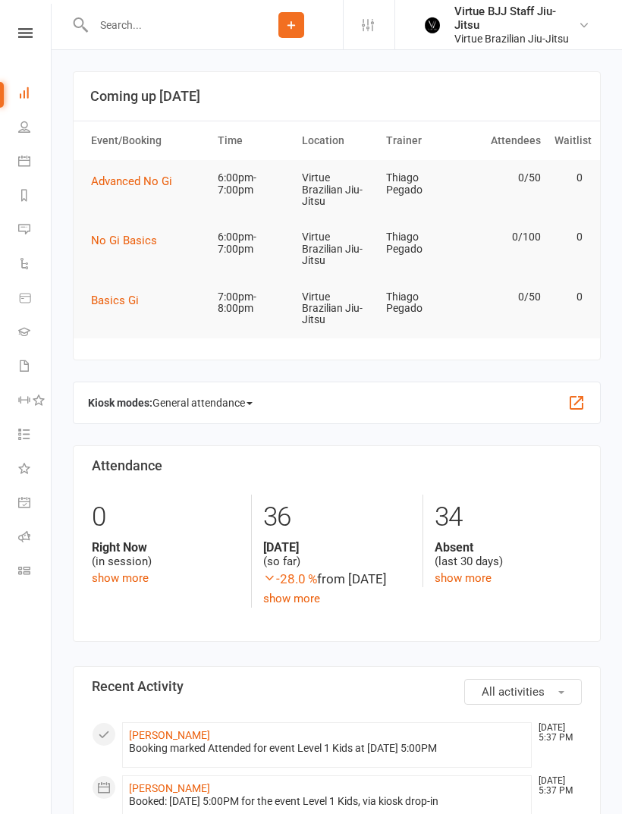  What do you see at coordinates (421, 140) in the screenshot?
I see `th: Trainer` at bounding box center [421, 140].